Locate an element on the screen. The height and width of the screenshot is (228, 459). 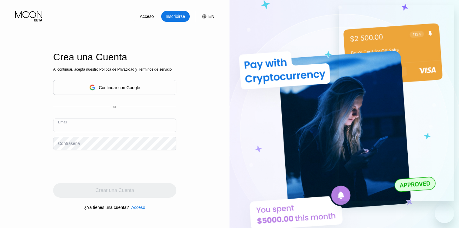
div: ¿Ya tienes una cuenta? is located at coordinates (106, 208).